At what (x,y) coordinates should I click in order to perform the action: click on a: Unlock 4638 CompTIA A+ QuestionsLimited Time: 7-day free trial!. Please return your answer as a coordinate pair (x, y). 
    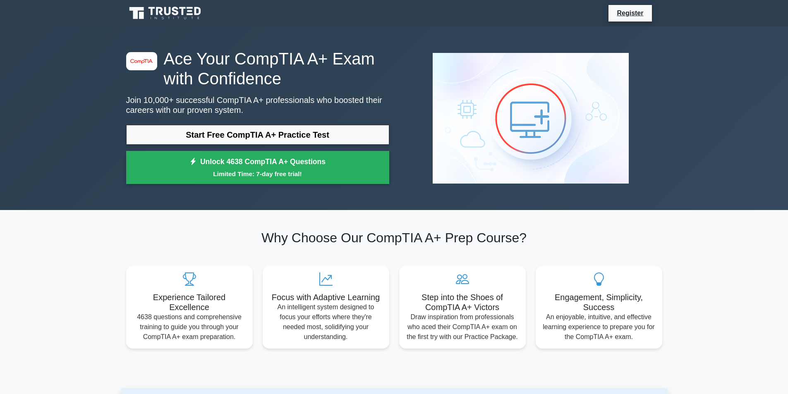
    Looking at the image, I should click on (258, 168).